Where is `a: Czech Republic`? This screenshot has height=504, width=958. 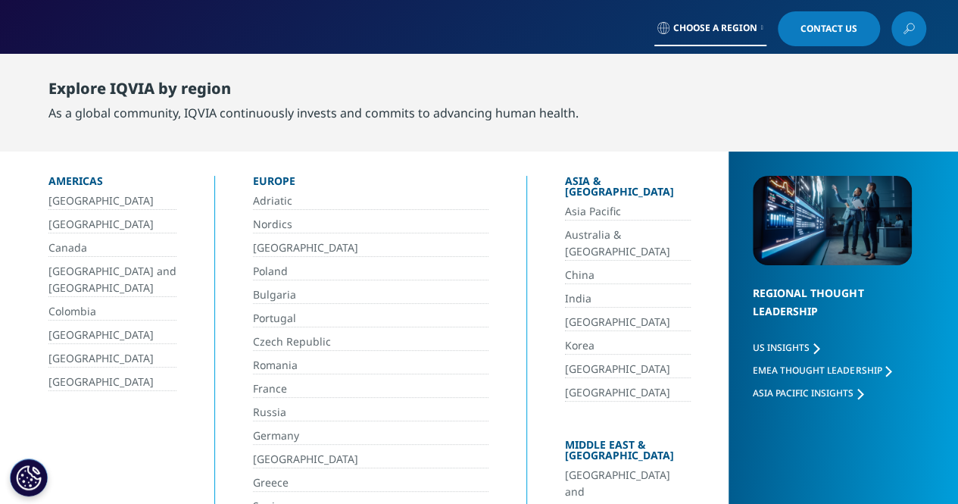
a: Czech Republic is located at coordinates (370, 342).